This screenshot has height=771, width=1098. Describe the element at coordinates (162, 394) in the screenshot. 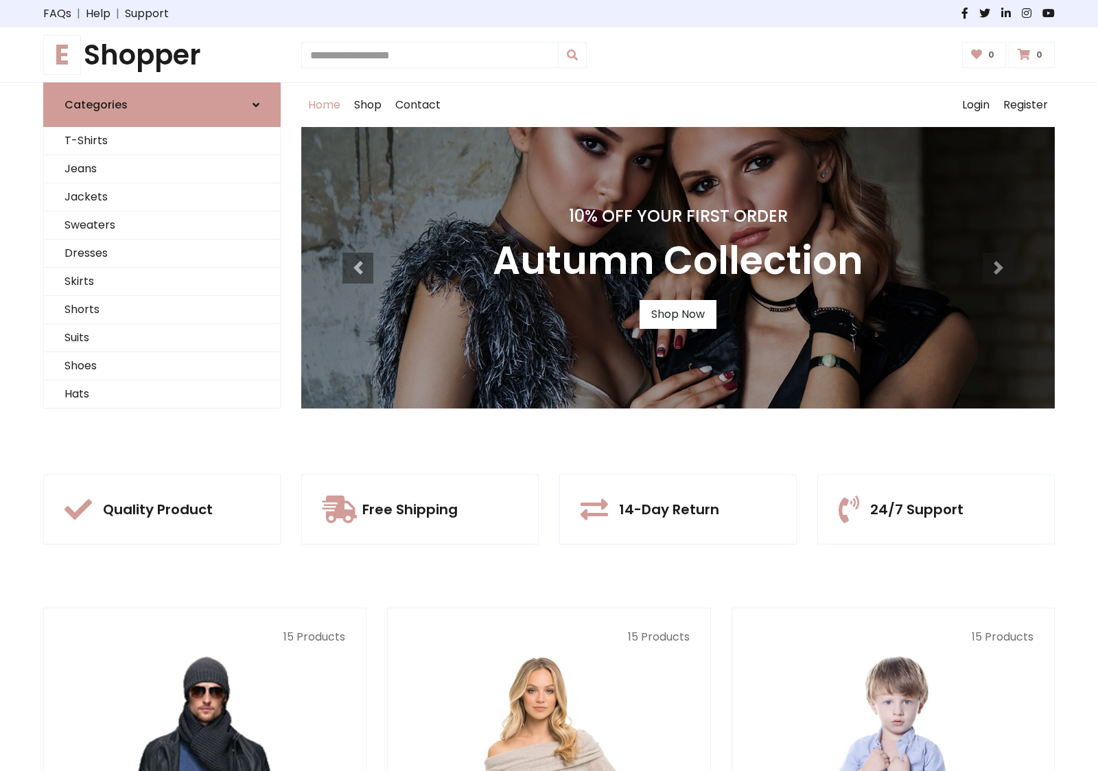

I see `a: Hats` at that location.